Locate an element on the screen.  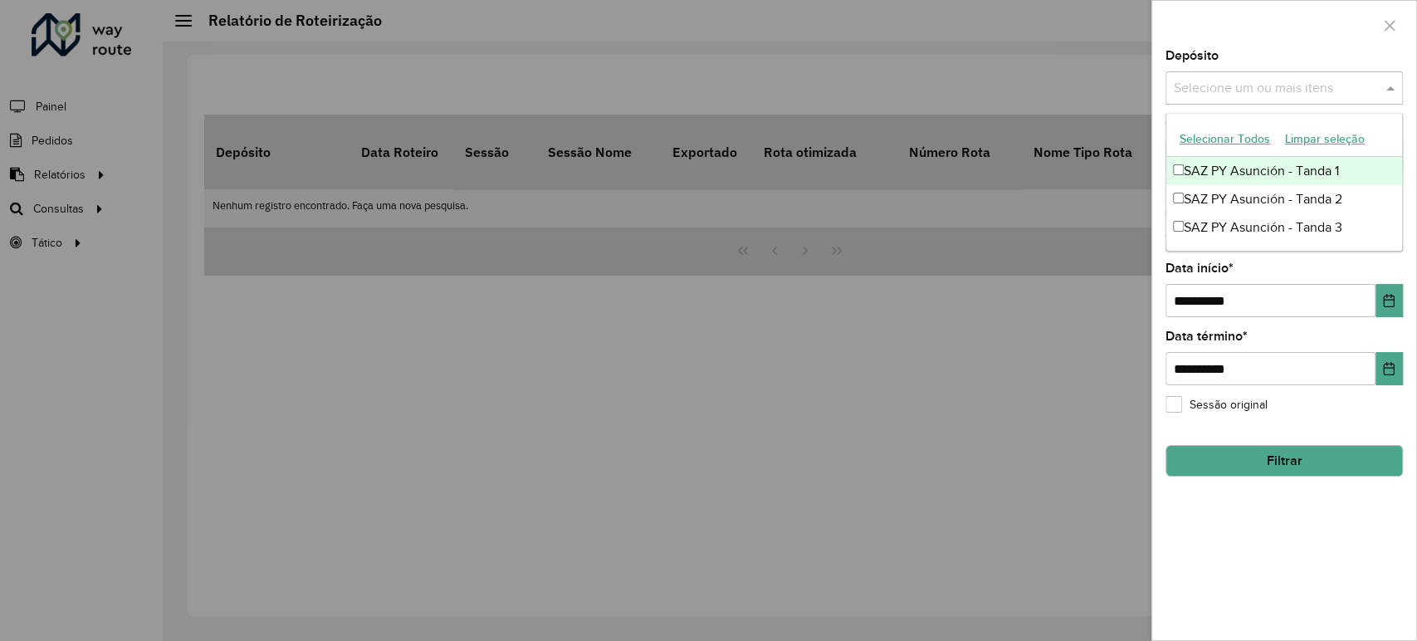
button: Limpar seleção is located at coordinates (1325, 139).